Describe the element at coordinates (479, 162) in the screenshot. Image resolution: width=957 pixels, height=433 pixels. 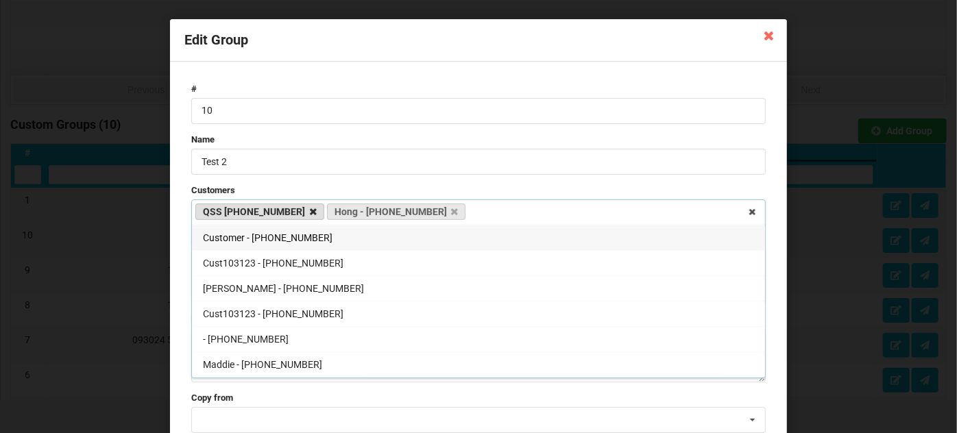
I see `input: Name` at that location.